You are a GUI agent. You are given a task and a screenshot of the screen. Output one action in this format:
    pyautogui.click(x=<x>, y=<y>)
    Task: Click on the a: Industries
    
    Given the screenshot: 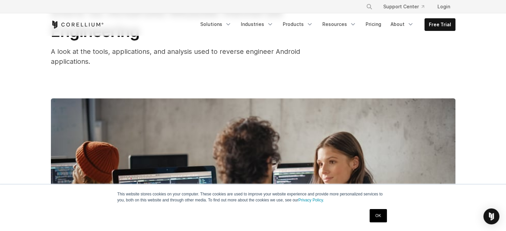 What is the action you would take?
    pyautogui.click(x=257, y=24)
    